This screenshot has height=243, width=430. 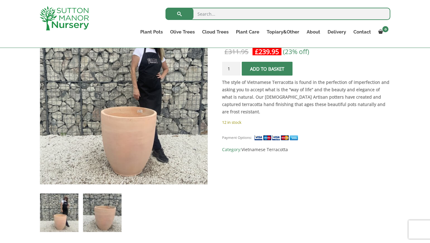 I want to click on a: Cloud Trees, so click(x=215, y=32).